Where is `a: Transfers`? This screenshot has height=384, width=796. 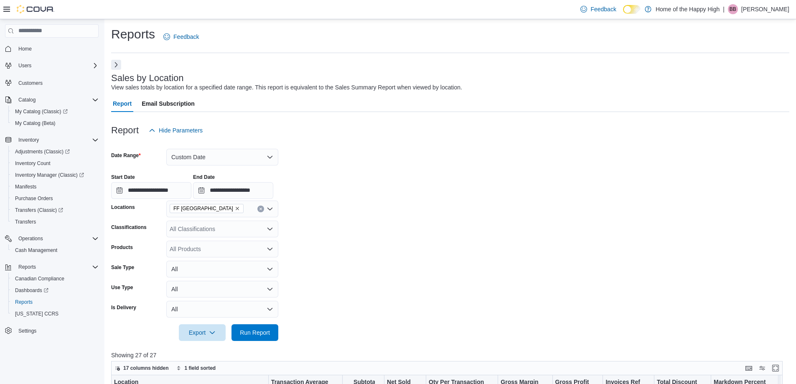 a: Transfers is located at coordinates (26, 222).